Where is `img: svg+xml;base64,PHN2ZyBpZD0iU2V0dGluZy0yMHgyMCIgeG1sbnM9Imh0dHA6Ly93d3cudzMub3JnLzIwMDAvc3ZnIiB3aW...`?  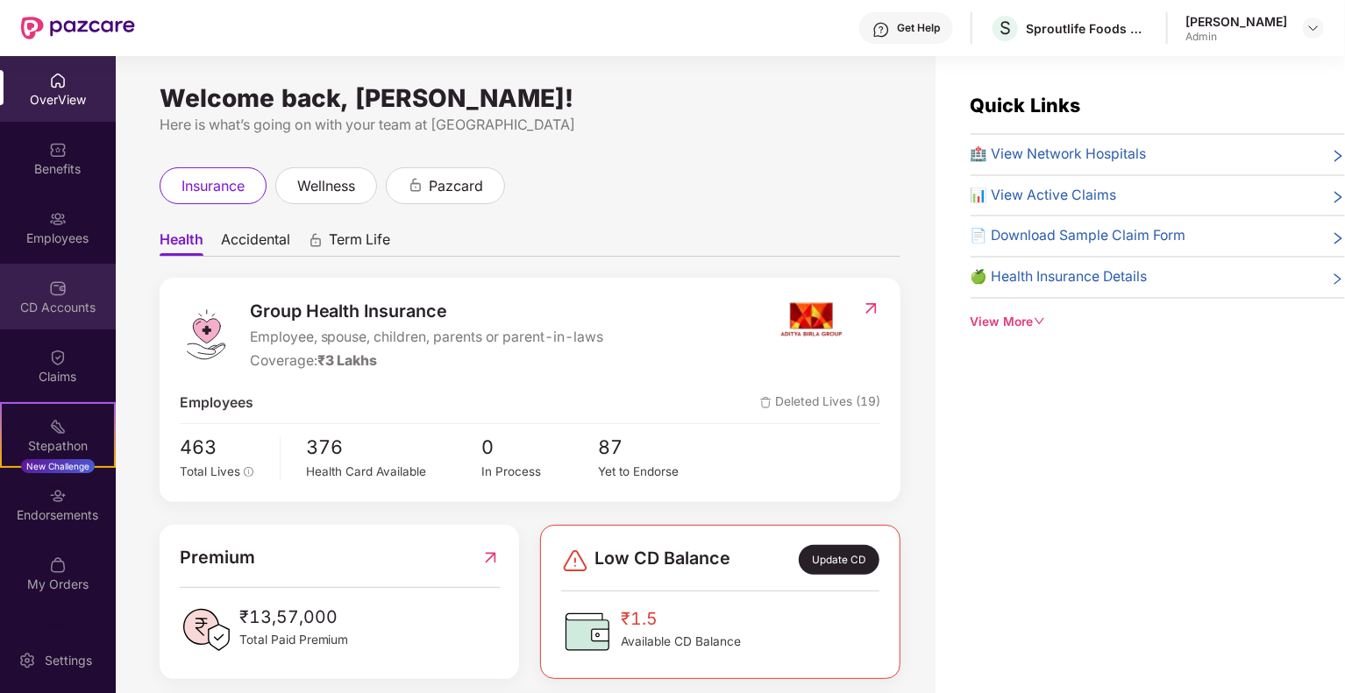
img: svg+xml;base64,PHN2ZyBpZD0iU2V0dGluZy0yMHgyMCIgeG1sbnM9Imh0dHA6Ly93d3cudzMub3JnLzIwMDAvc3ZnIiB3aW... is located at coordinates (27, 661).